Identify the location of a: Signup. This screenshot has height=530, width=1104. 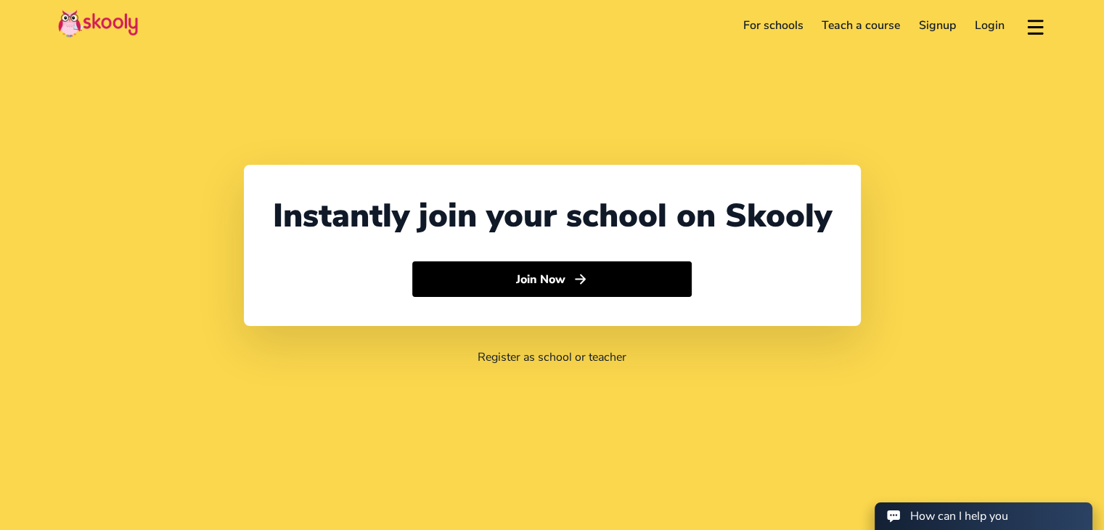
(937, 25).